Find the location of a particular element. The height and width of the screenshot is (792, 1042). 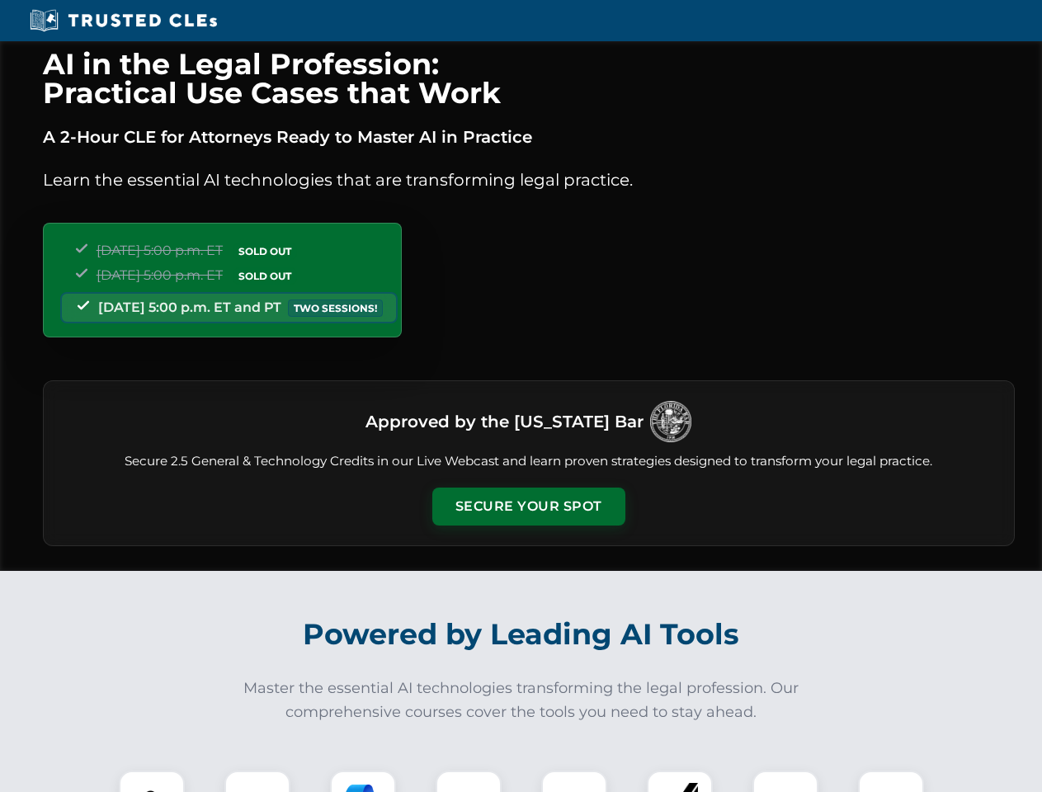

p: Secure 2.5 General & Technology Credits in our Live Webcast and learn proven strategies designed ... is located at coordinates (529, 461).